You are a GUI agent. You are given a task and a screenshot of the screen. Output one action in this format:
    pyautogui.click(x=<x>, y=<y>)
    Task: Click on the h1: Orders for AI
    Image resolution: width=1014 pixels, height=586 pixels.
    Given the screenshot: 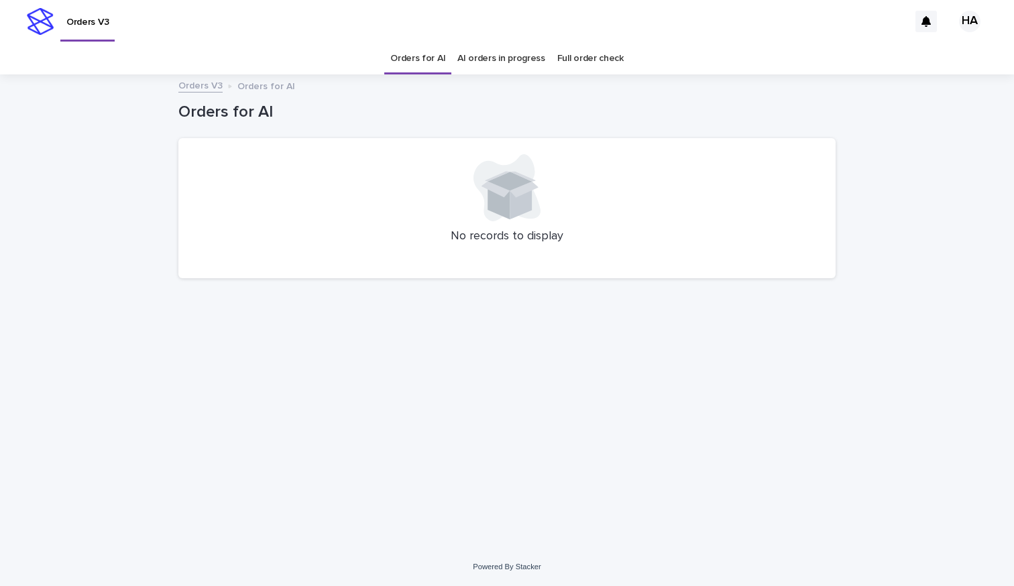 What is the action you would take?
    pyautogui.click(x=507, y=112)
    